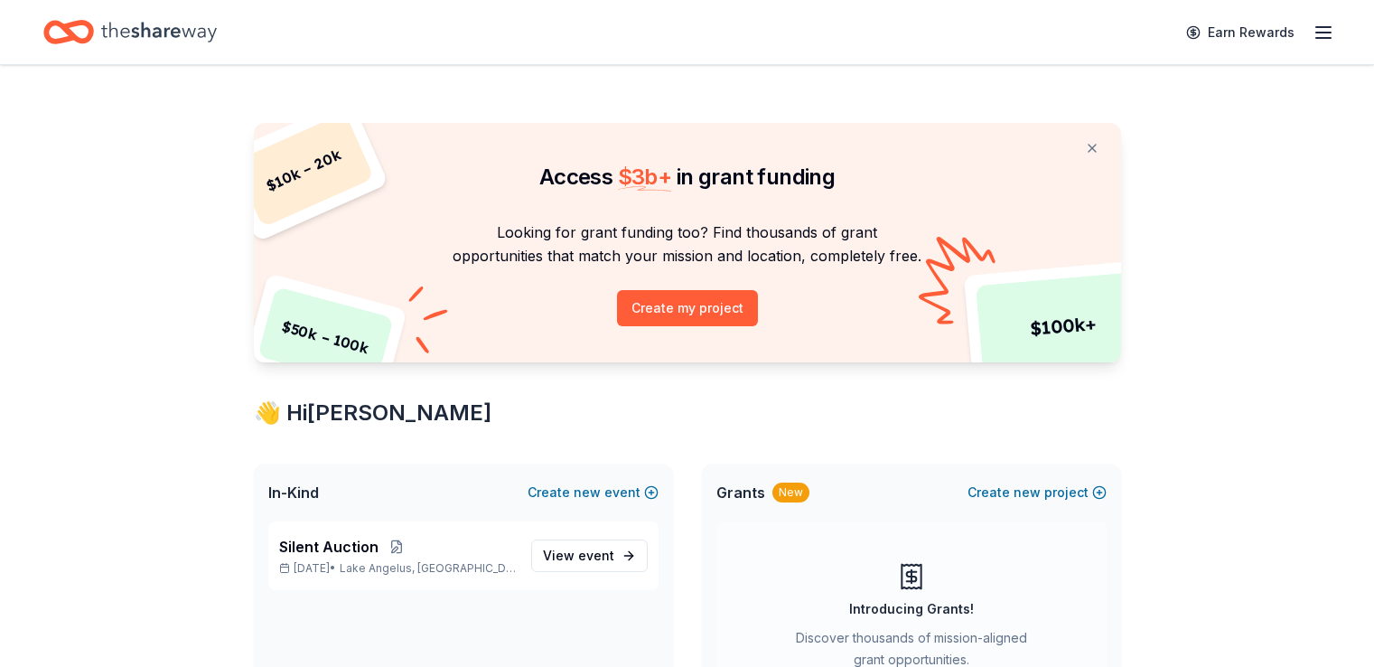 The width and height of the screenshot is (1374, 667). What do you see at coordinates (304, 170) in the screenshot?
I see `div: $ 10k – 20k` at bounding box center [304, 170].